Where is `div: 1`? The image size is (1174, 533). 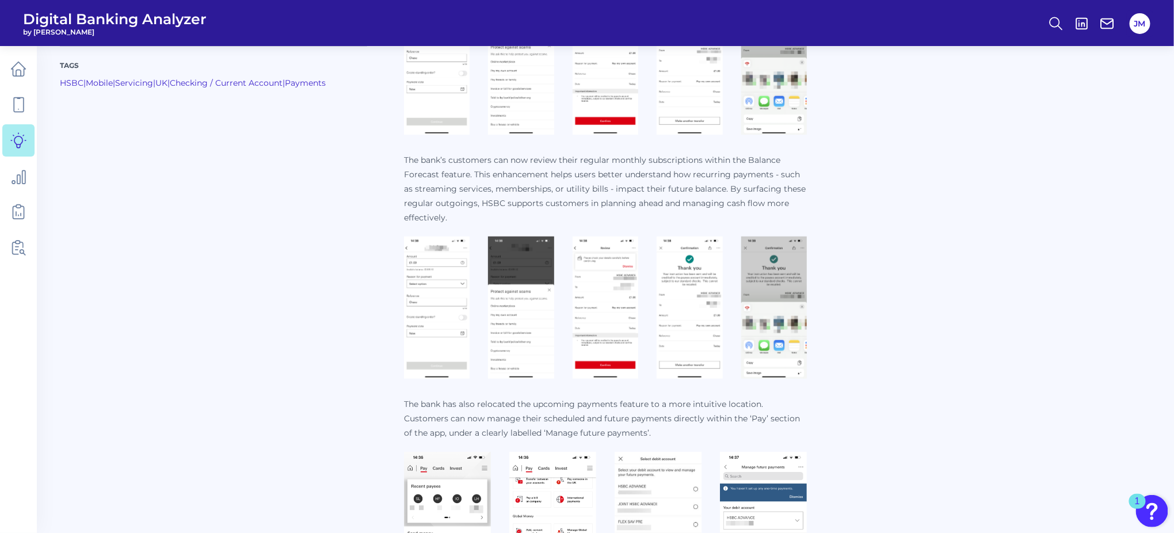 div: 1 is located at coordinates (1137, 509).